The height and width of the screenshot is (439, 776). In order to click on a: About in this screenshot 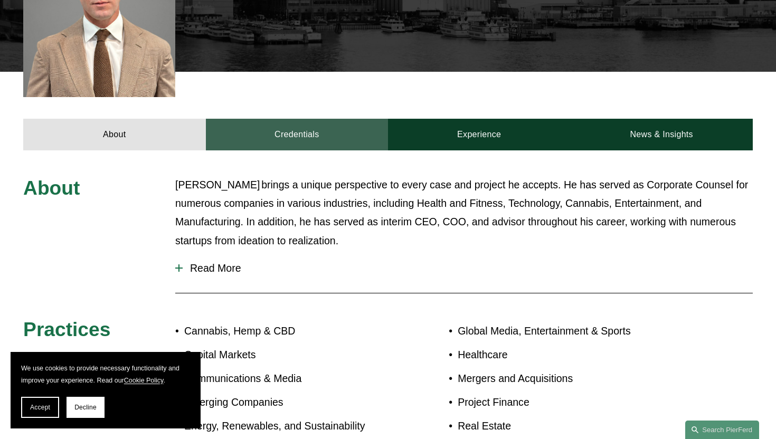, I will do `click(114, 134)`.